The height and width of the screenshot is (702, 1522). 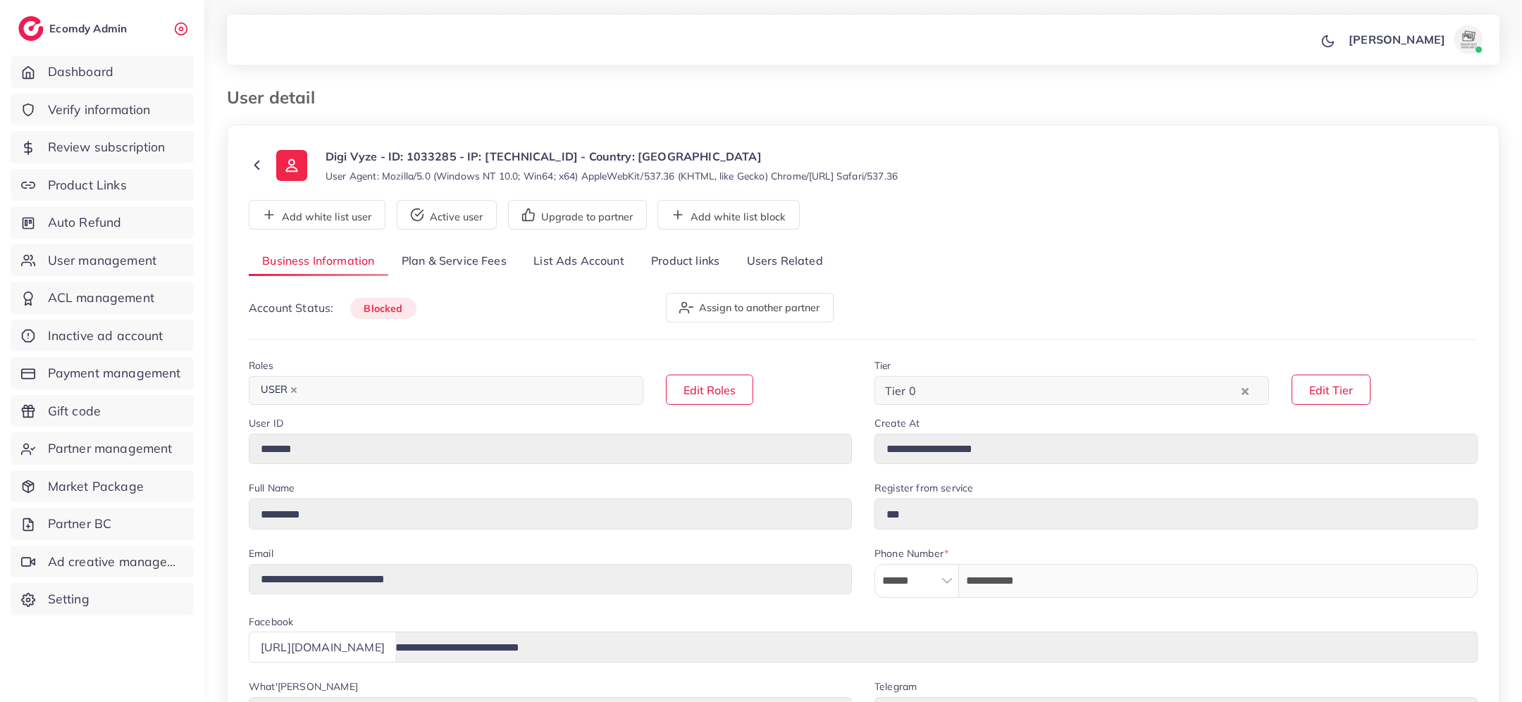 What do you see at coordinates (271, 622) in the screenshot?
I see `label: Facebook` at bounding box center [271, 622].